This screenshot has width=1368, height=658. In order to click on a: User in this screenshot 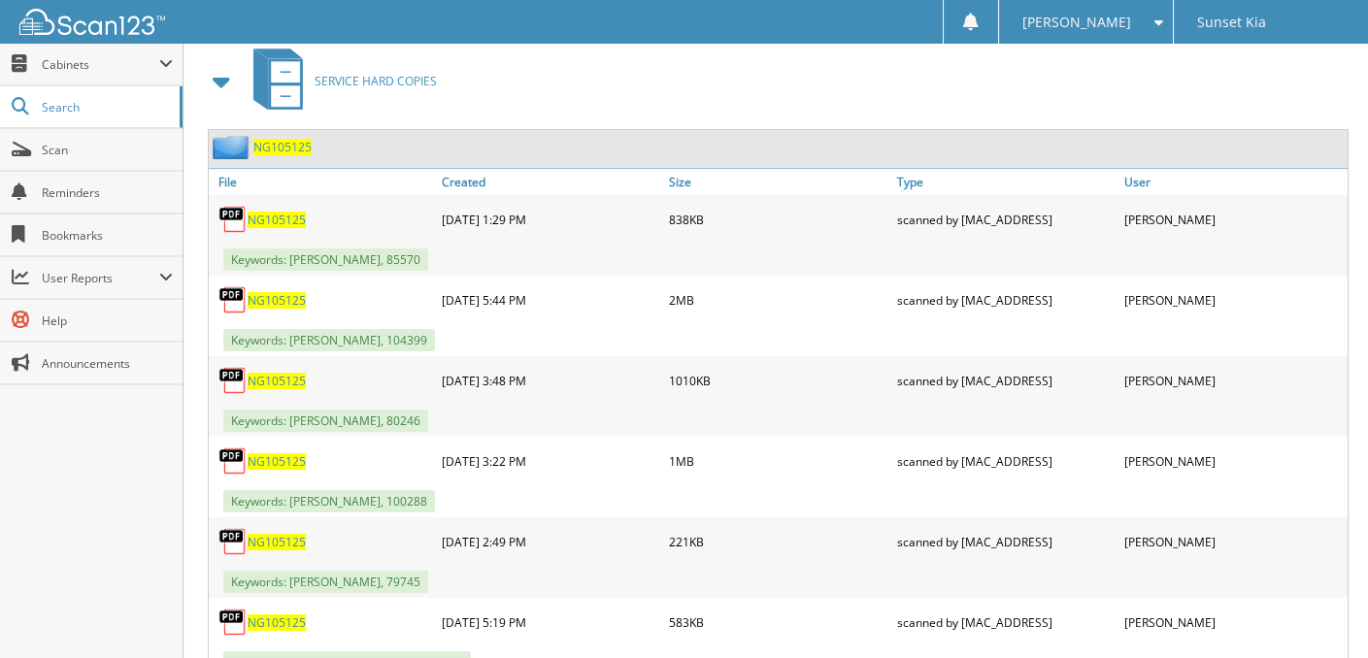, I will do `click(1233, 182)`.